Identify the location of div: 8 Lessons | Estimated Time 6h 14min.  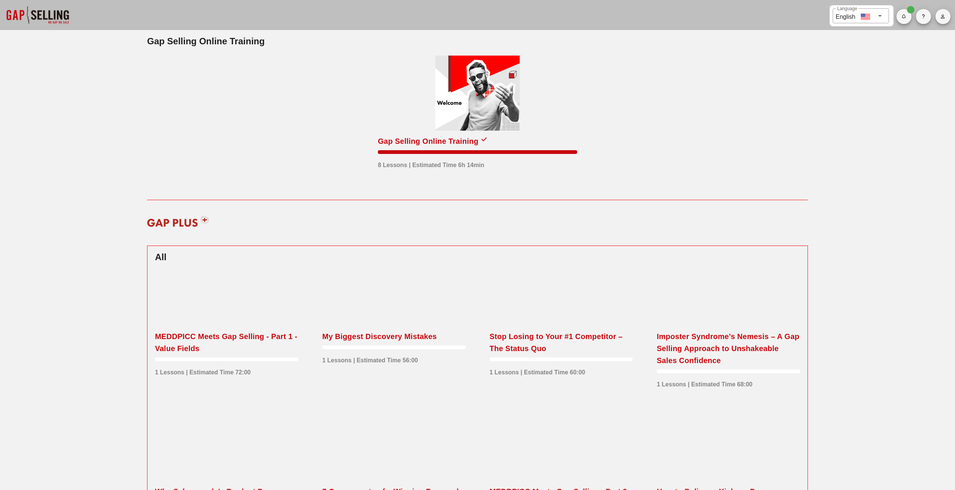
(431, 163).